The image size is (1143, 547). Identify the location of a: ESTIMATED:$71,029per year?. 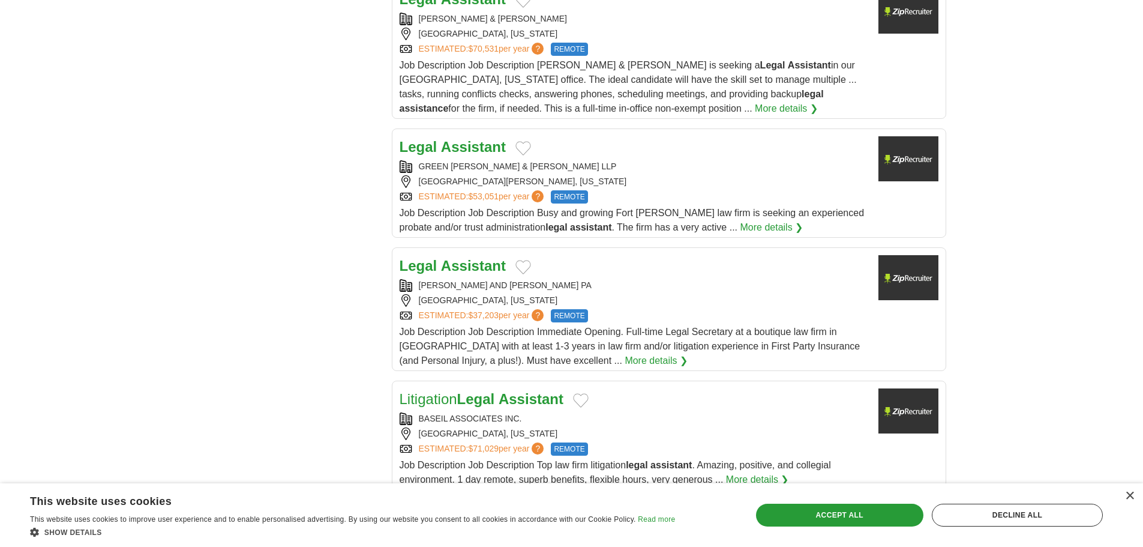
(482, 449).